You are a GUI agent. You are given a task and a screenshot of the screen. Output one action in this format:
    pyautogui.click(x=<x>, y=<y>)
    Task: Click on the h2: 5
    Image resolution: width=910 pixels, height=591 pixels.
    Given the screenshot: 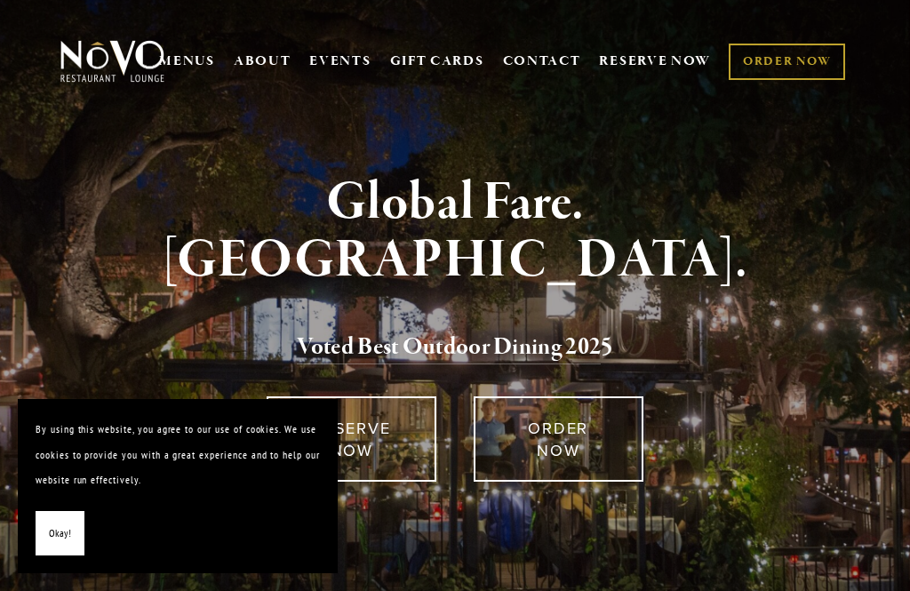 What is the action you would take?
    pyautogui.click(x=455, y=348)
    